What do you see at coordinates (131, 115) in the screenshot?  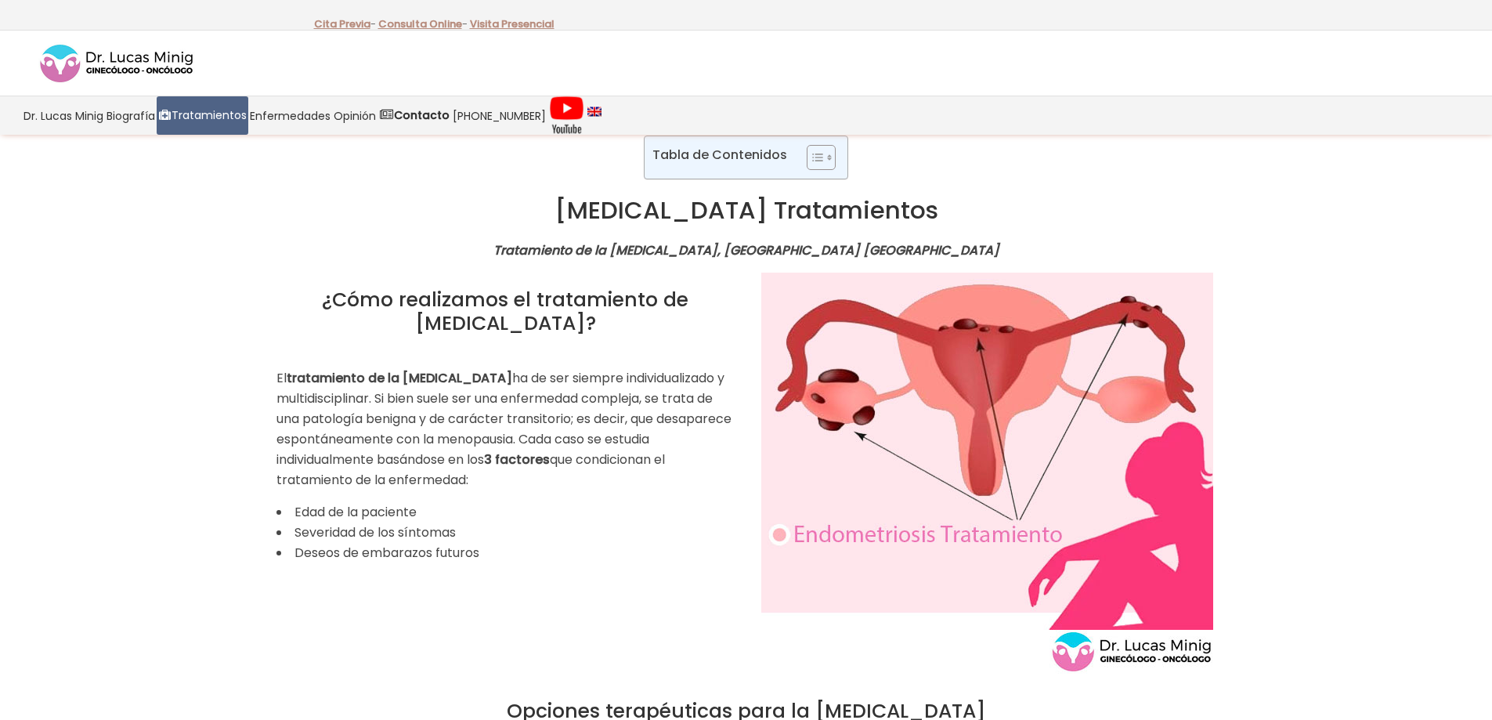 I see `span: Biografía` at bounding box center [131, 115].